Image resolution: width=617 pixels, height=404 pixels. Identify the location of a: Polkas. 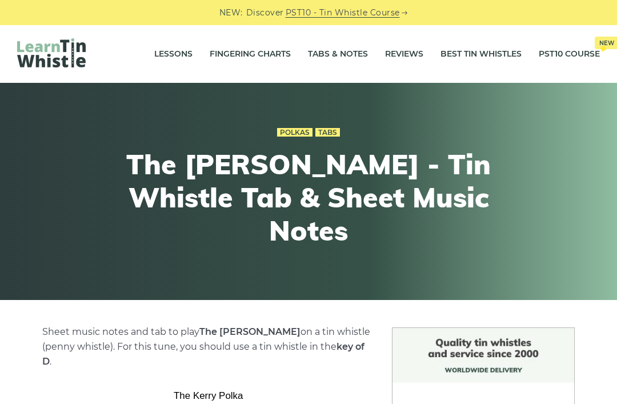
(295, 133).